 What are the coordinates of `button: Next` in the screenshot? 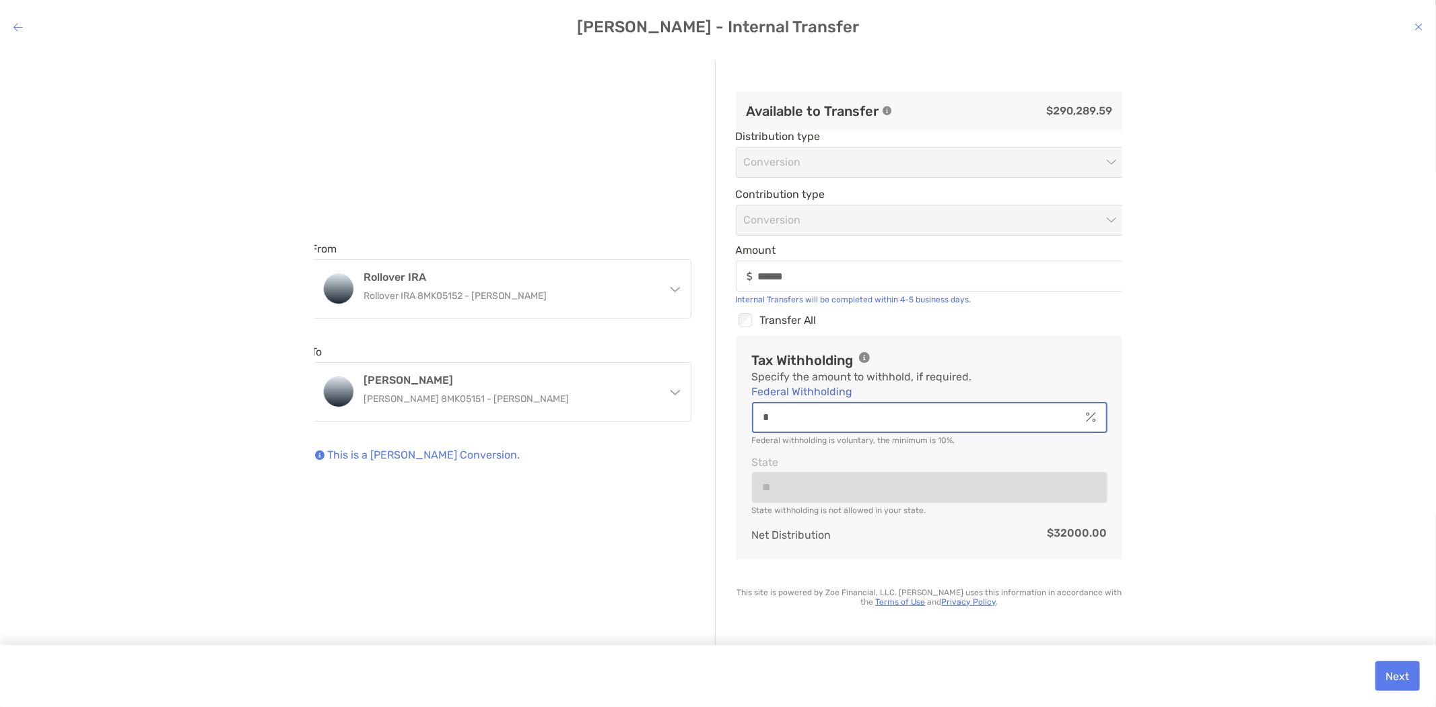 It's located at (1398, 676).